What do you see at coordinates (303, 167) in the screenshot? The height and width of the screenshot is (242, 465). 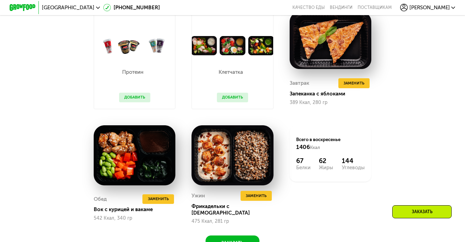 I see `div: Белки` at bounding box center [303, 167].